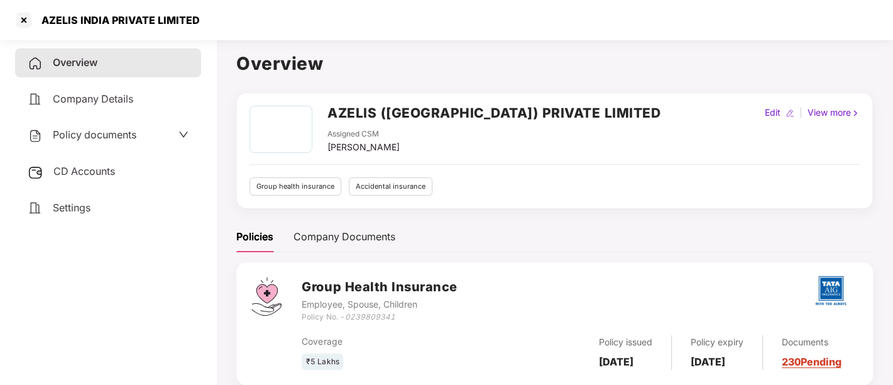 The width and height of the screenshot is (893, 385). Describe the element at coordinates (833, 112) in the screenshot. I see `div: View more` at that location.